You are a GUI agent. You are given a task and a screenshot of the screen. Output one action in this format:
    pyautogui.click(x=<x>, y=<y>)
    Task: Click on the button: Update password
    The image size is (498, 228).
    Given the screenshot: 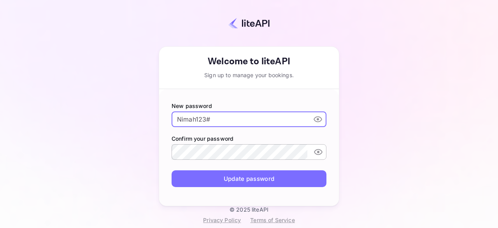 What is the action you would take?
    pyautogui.click(x=249, y=178)
    